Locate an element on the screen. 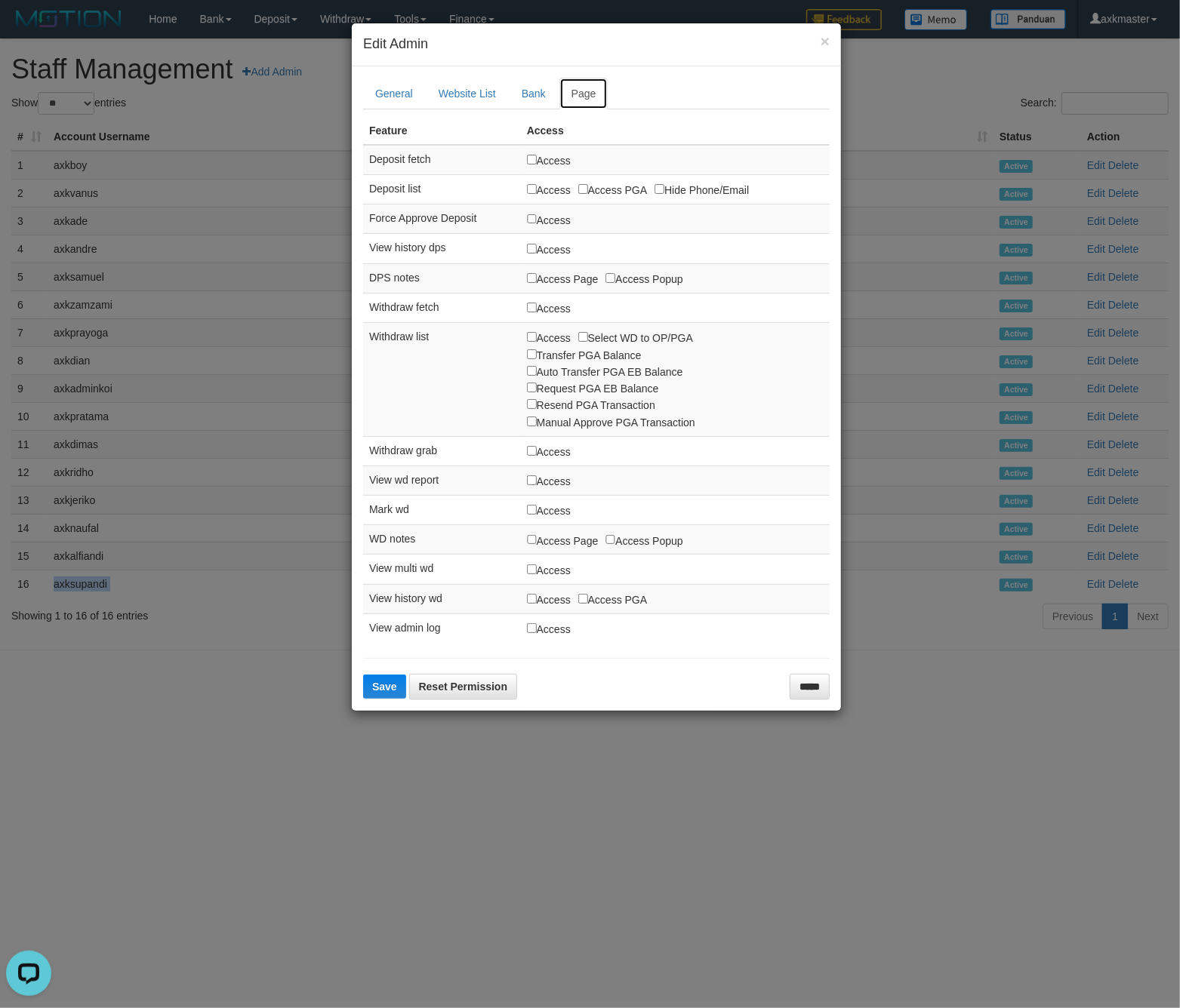  button: Open LiveChat chat widget is located at coordinates (28, 28).